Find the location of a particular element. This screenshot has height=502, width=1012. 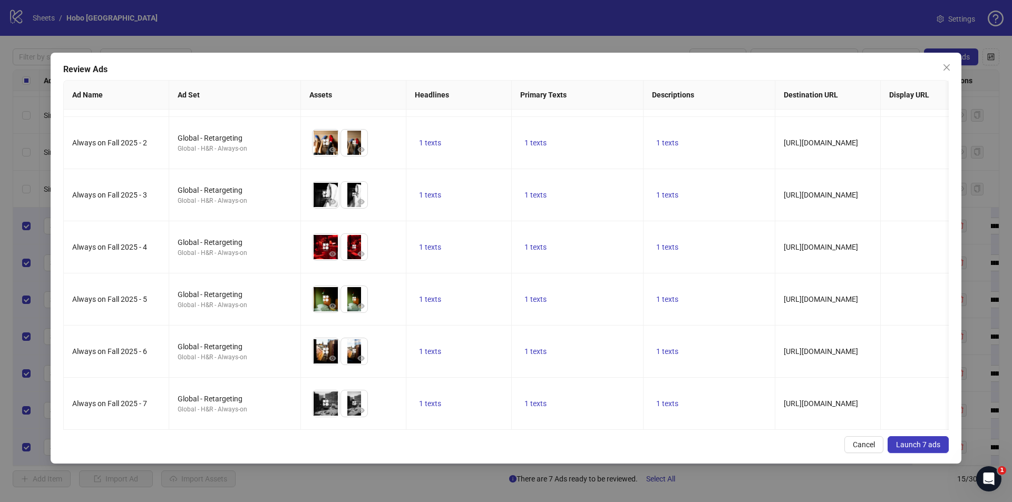

span: Launch 7 ads is located at coordinates (918, 445).